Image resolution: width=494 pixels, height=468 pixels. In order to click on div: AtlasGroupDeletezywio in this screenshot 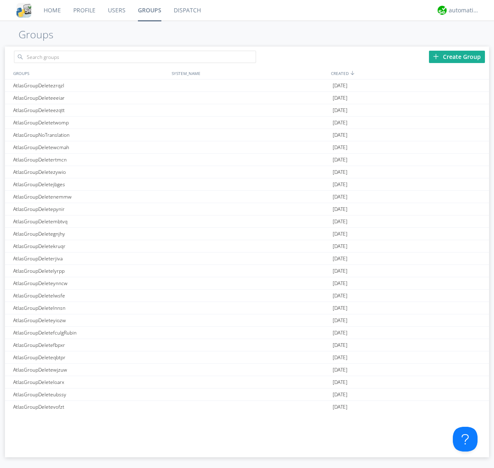, I will do `click(90, 172)`.